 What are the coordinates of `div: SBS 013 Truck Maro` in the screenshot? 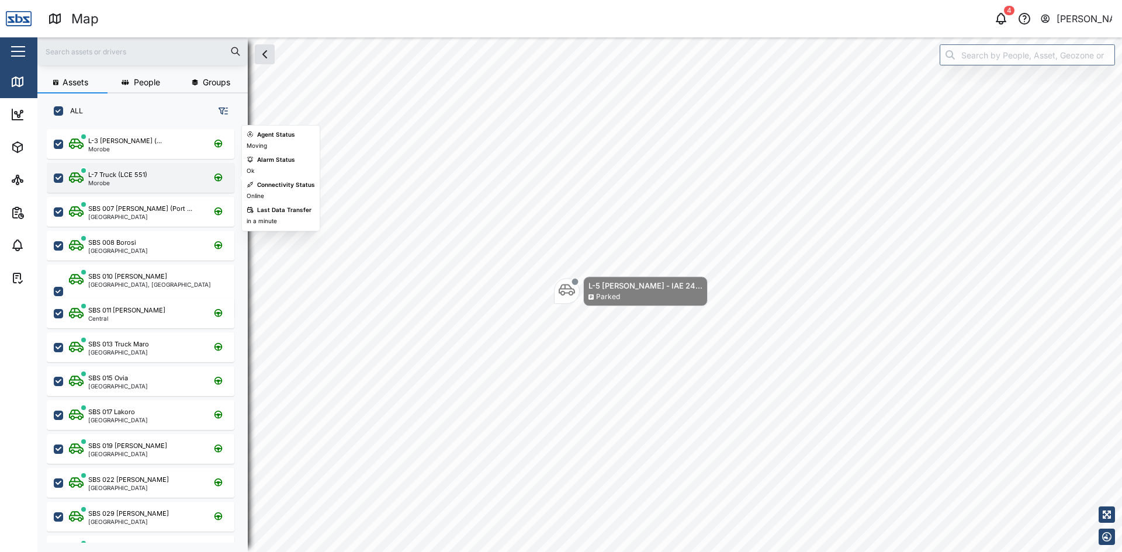 It's located at (119, 344).